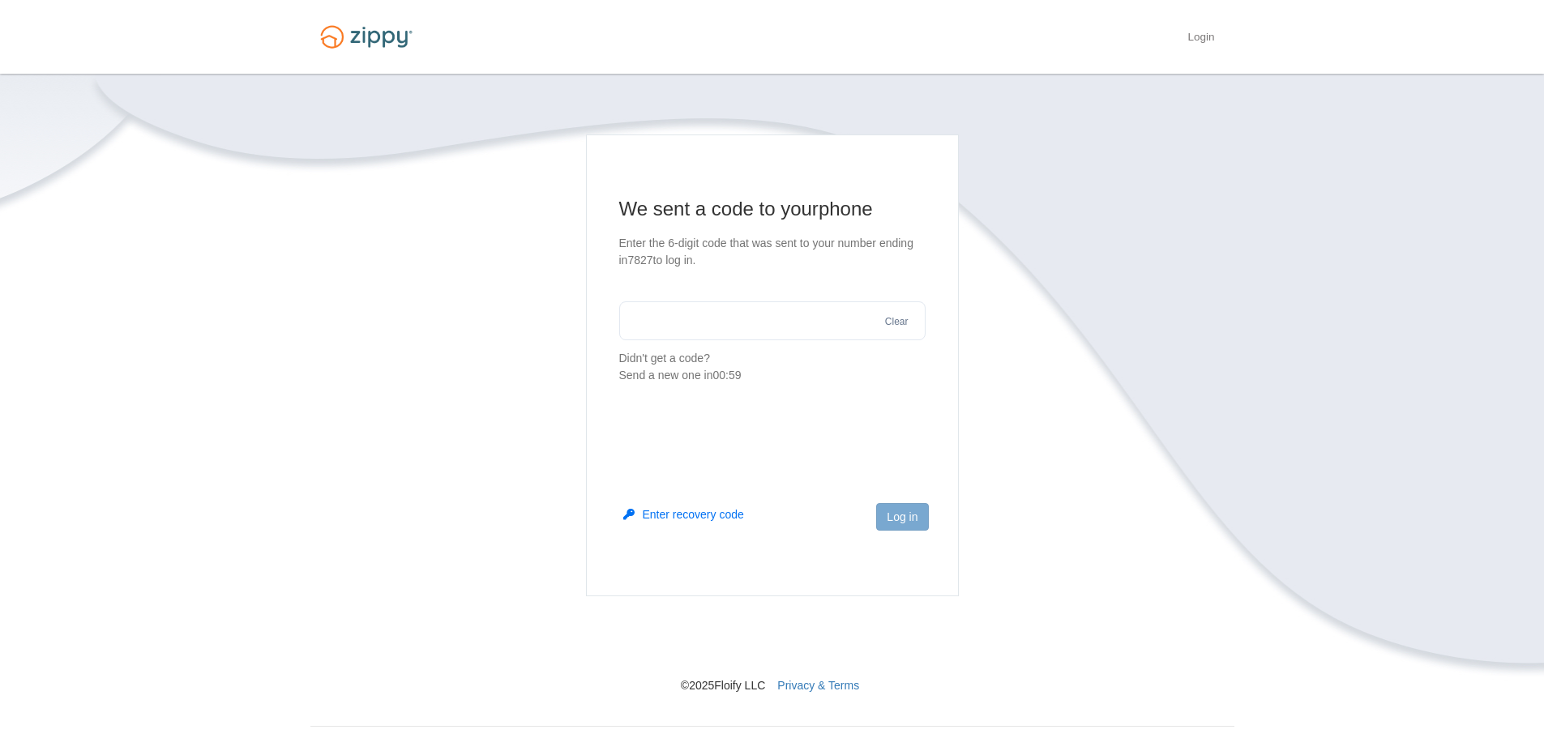 The height and width of the screenshot is (738, 1544). I want to click on button: Clear, so click(896, 322).